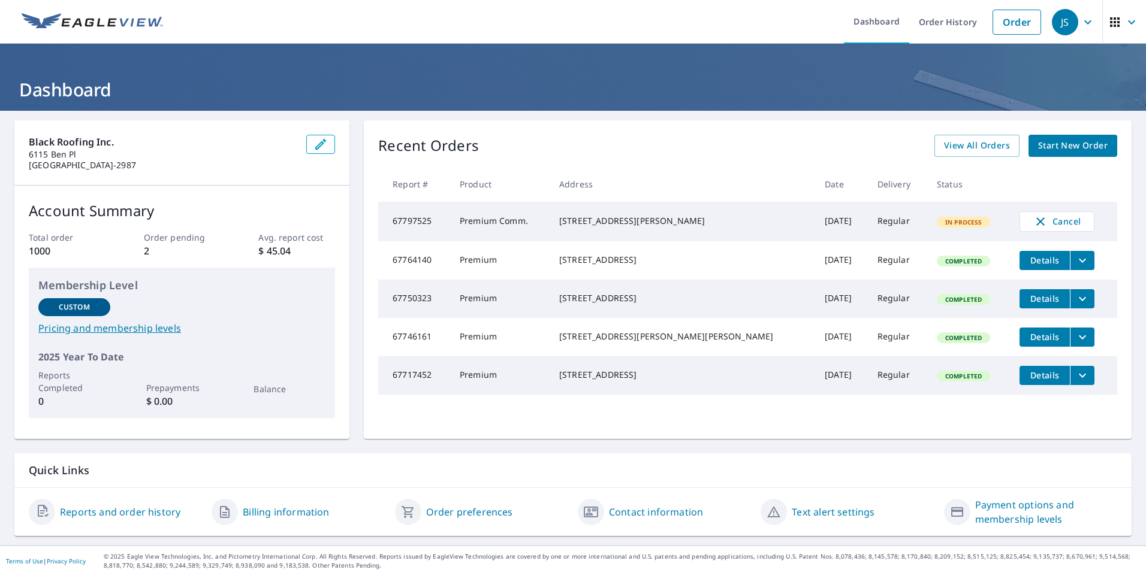 The height and width of the screenshot is (576, 1146). I want to click on button: filesDropdownBtn-67717452, so click(1081, 376).